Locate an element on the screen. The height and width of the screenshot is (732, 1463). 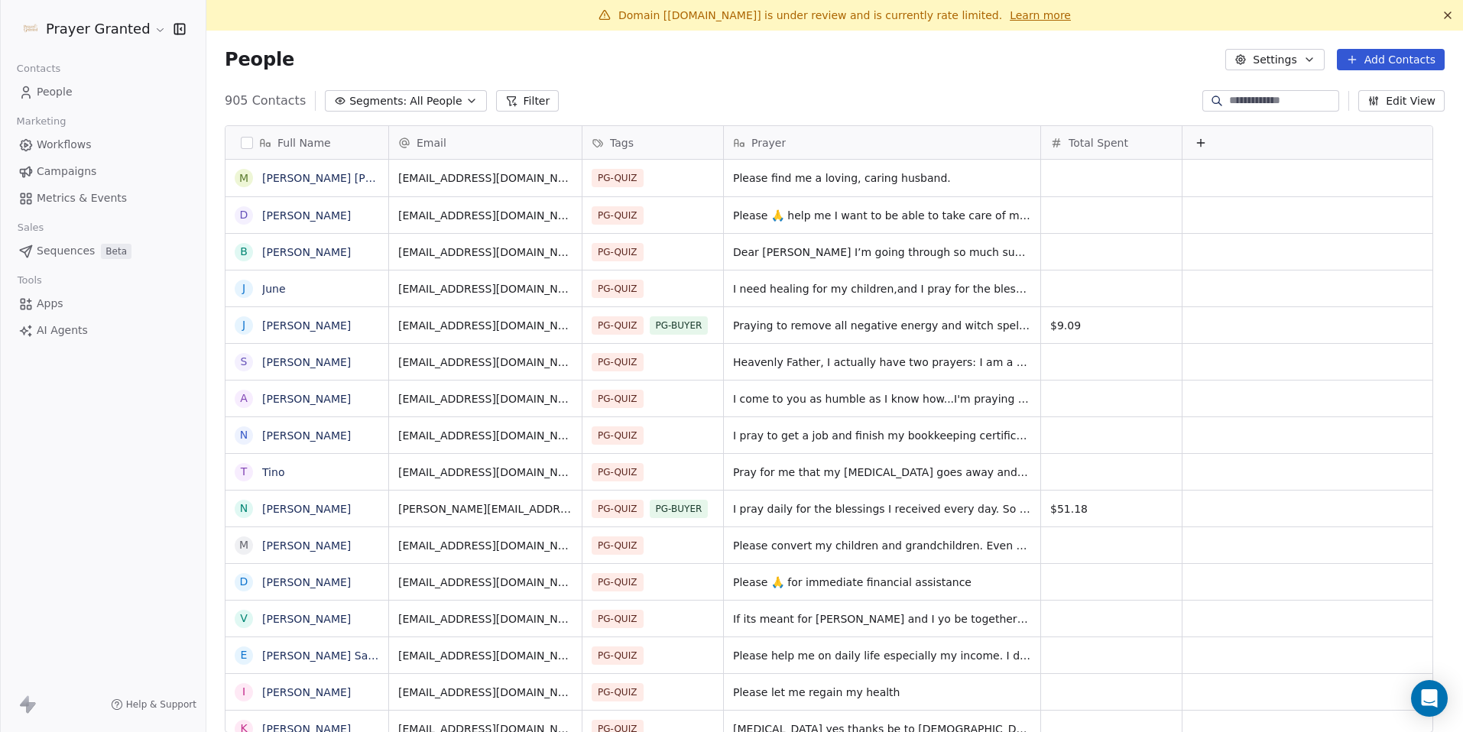
span: Please let me regain my health is located at coordinates (882, 693).